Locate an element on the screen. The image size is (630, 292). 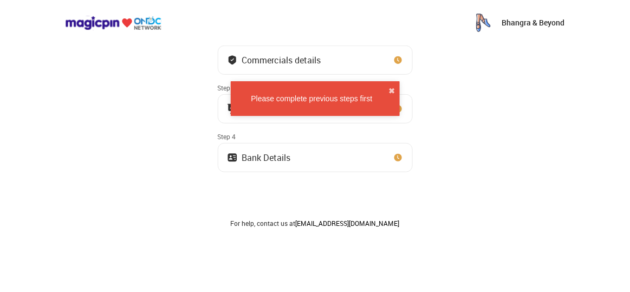
div: Step 3 is located at coordinates (315, 88).